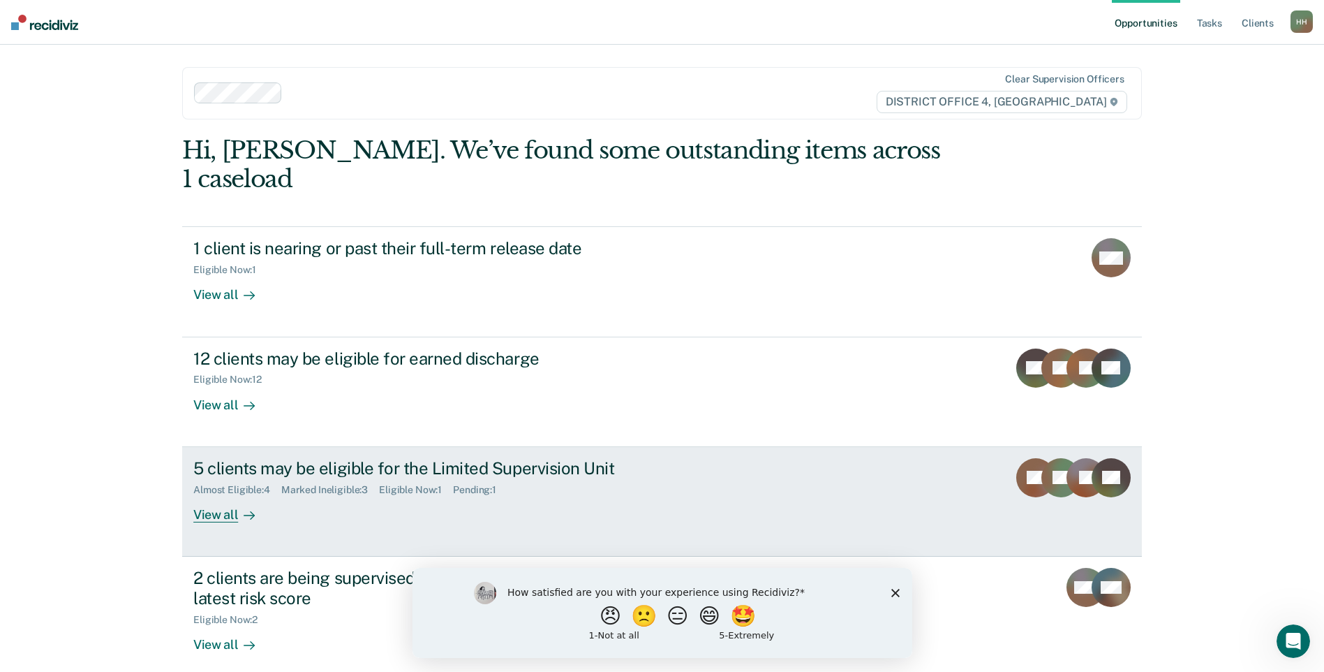 This screenshot has height=672, width=1324. What do you see at coordinates (45, 22) in the screenshot?
I see `img: Recidiviz` at bounding box center [45, 22].